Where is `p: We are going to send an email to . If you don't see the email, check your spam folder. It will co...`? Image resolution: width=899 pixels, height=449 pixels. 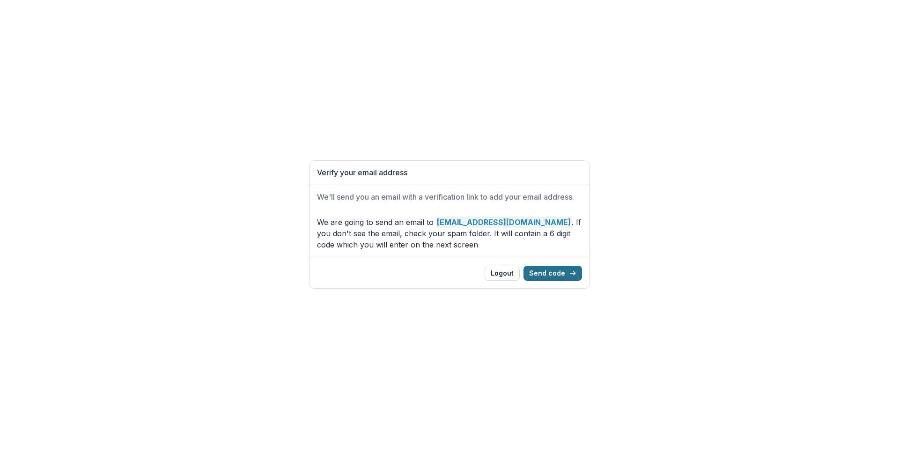
p: We are going to send an email to . If you don't see the email, check your spam folder. It will co... is located at coordinates (449, 233).